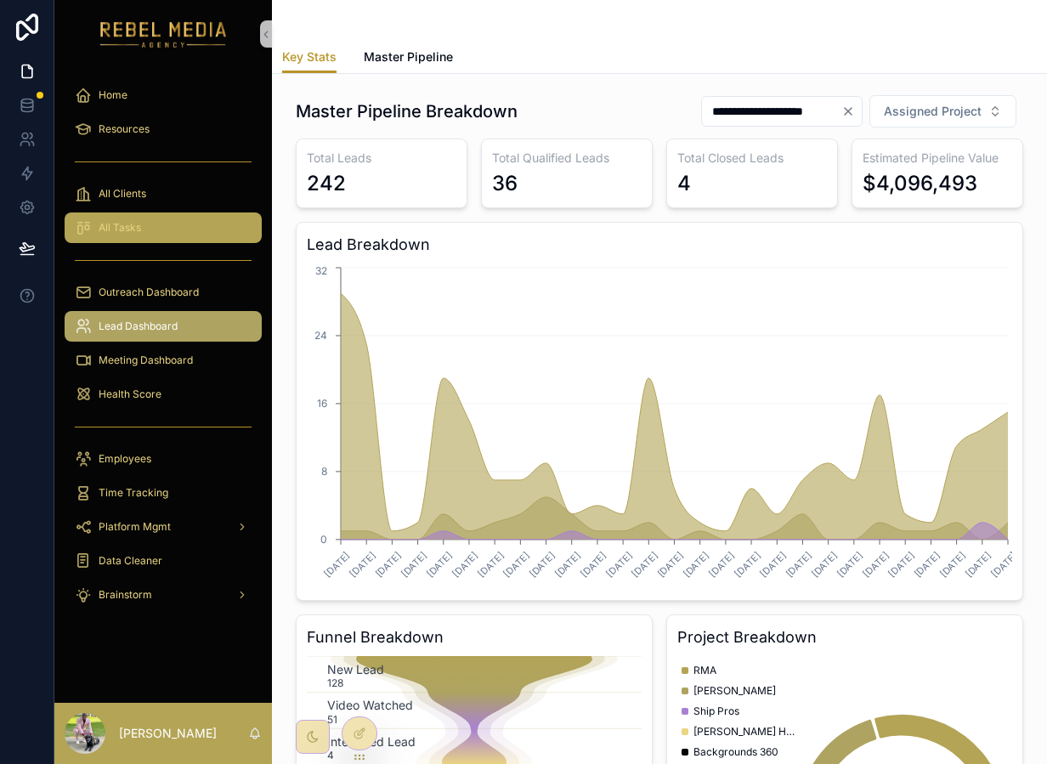 The height and width of the screenshot is (764, 1047). Describe the element at coordinates (125, 595) in the screenshot. I see `span: Brainstorm` at that location.